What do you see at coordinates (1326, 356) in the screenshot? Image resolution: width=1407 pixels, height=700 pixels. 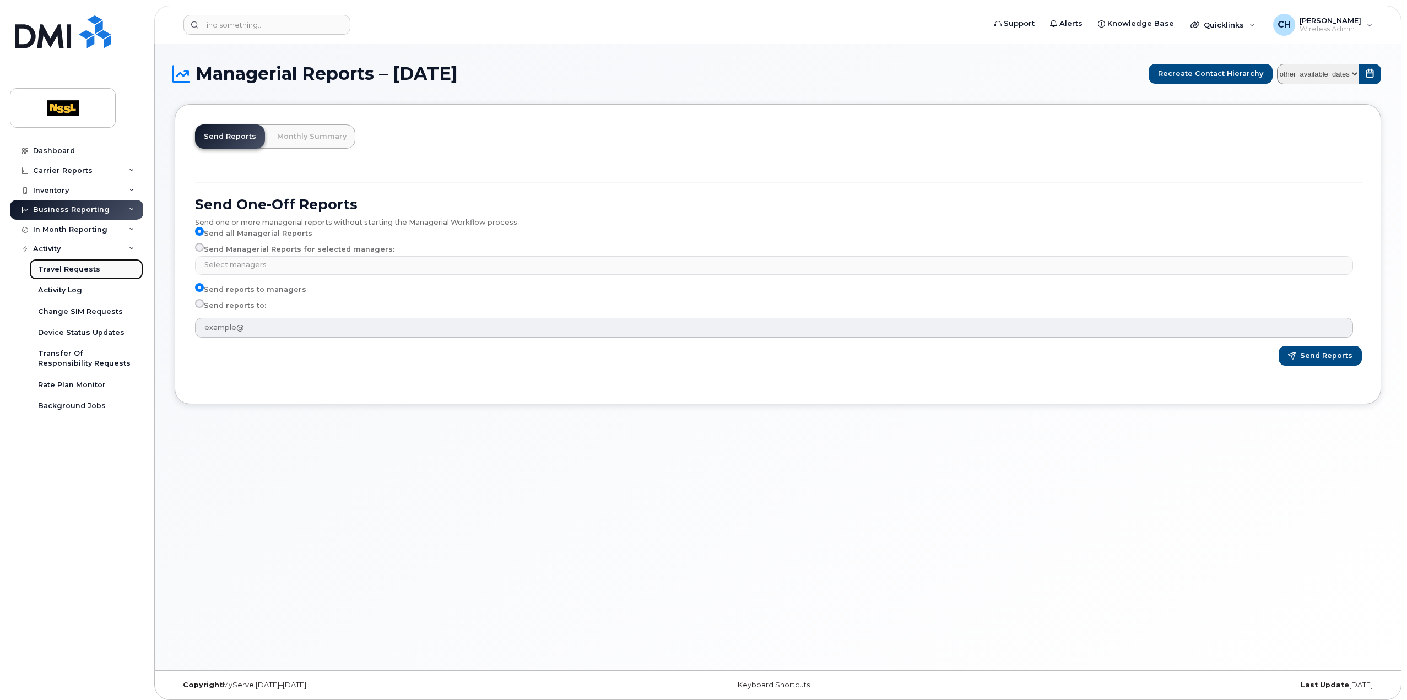 I see `span: Send Reports` at bounding box center [1326, 356].